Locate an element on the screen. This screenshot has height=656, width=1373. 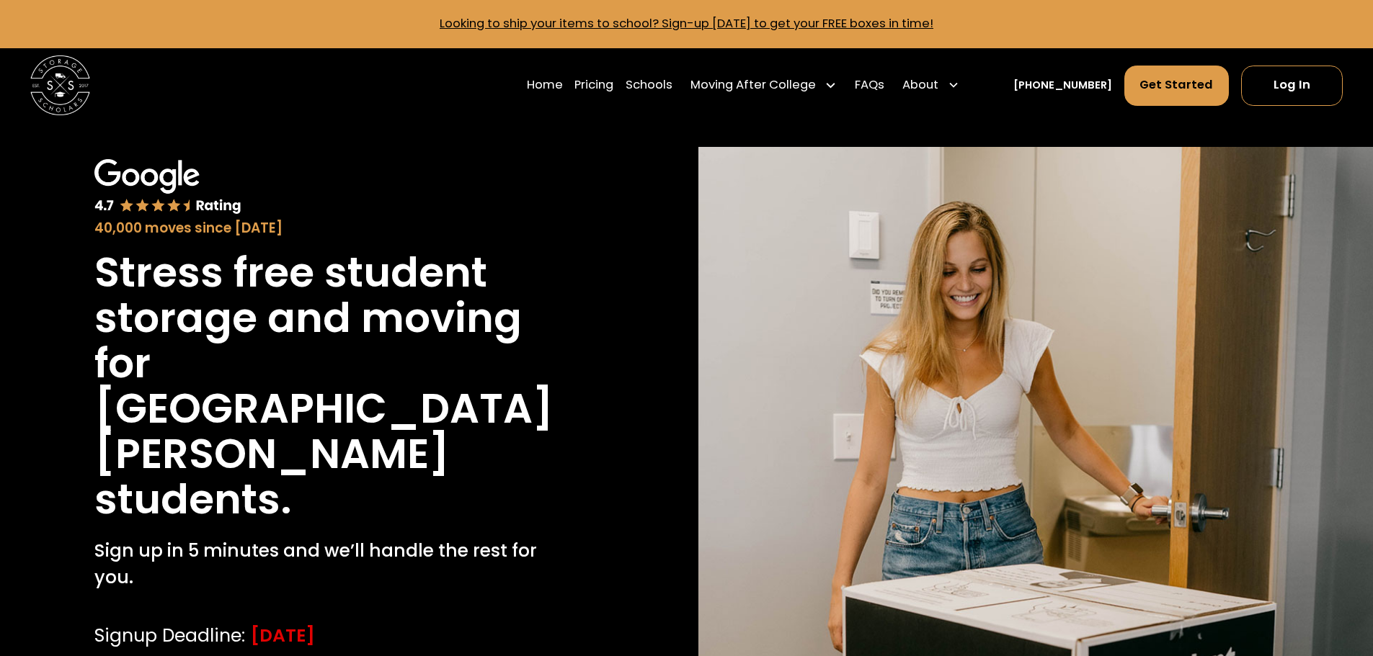
img: Storage Scholars main logo is located at coordinates (60, 85).